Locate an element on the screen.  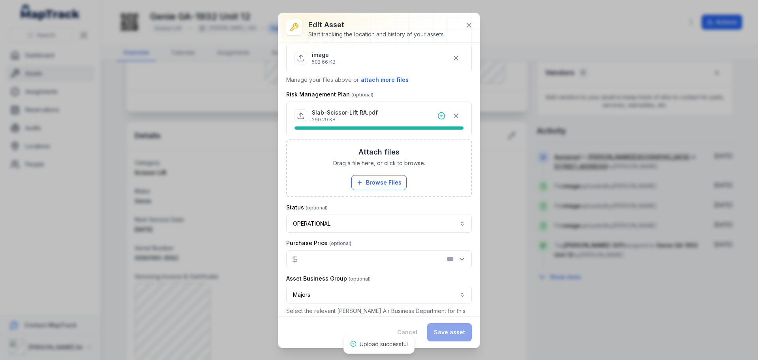
p: image is located at coordinates (324, 55).